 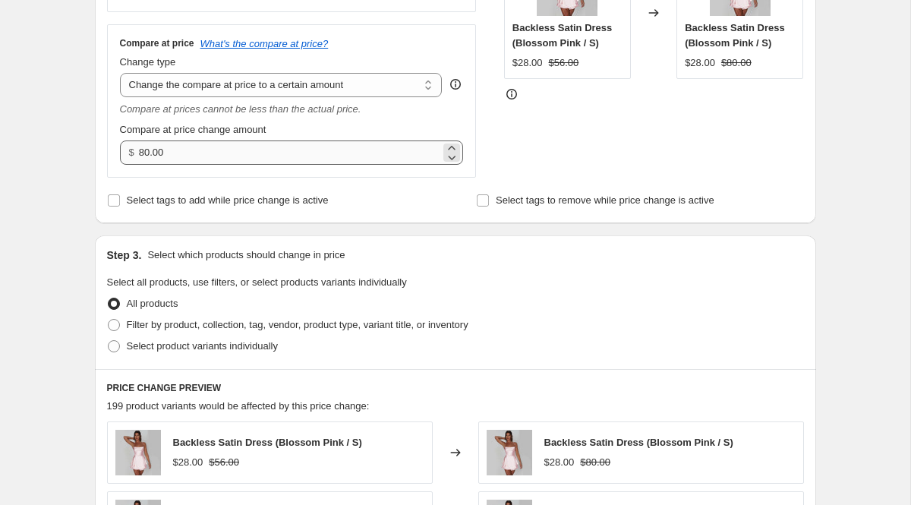 What do you see at coordinates (157, 43) in the screenshot?
I see `h3: Compare at price` at bounding box center [157, 43].